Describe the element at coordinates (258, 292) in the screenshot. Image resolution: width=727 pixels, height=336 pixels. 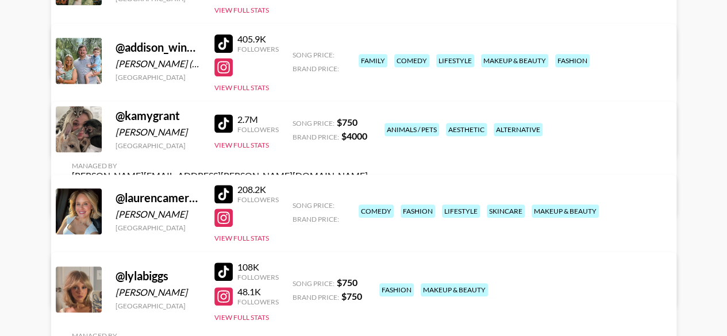
I see `div: 48.1K` at that location.